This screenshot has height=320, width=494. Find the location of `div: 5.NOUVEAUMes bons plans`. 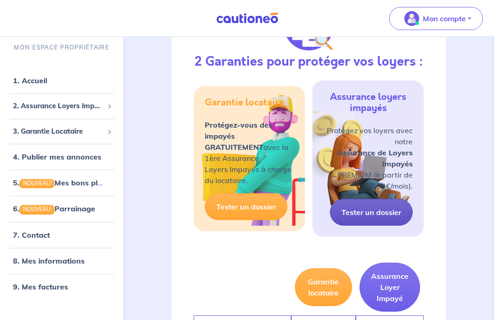

div: 5.NOUVEAUMes bons plans is located at coordinates (61, 183).